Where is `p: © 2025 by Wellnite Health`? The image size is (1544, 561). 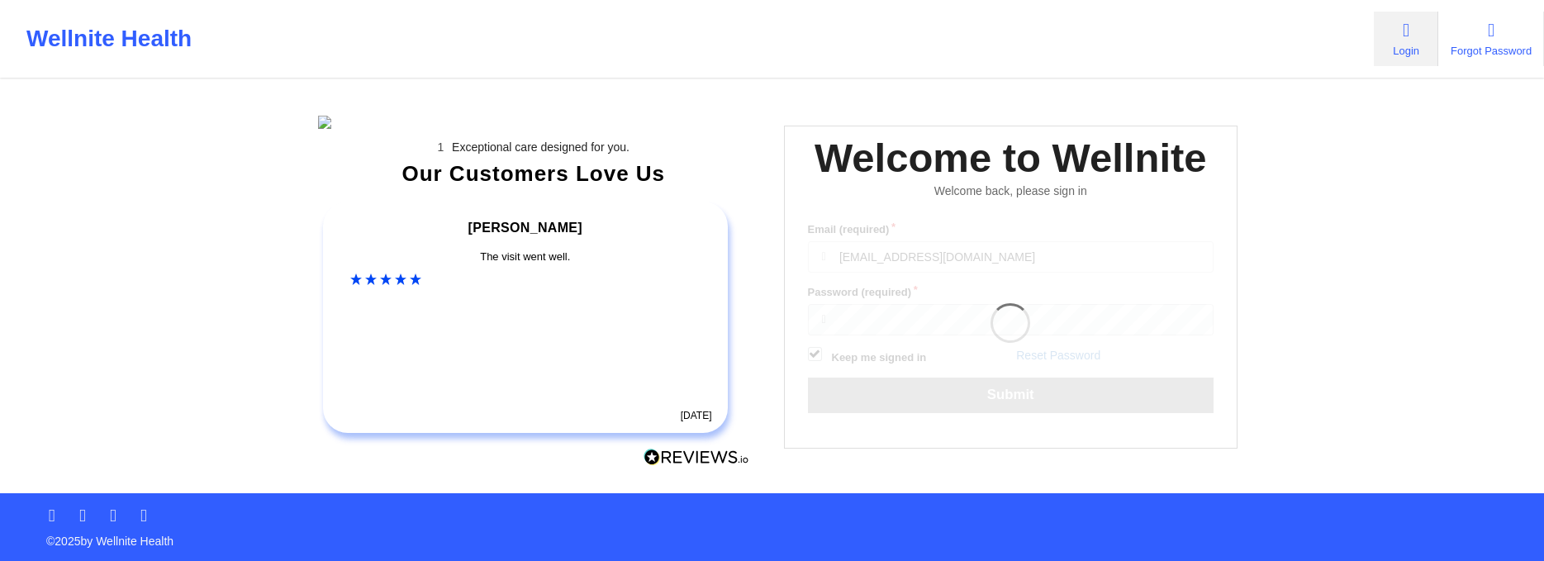
p: © 2025 by Wellnite Health is located at coordinates (771, 535).